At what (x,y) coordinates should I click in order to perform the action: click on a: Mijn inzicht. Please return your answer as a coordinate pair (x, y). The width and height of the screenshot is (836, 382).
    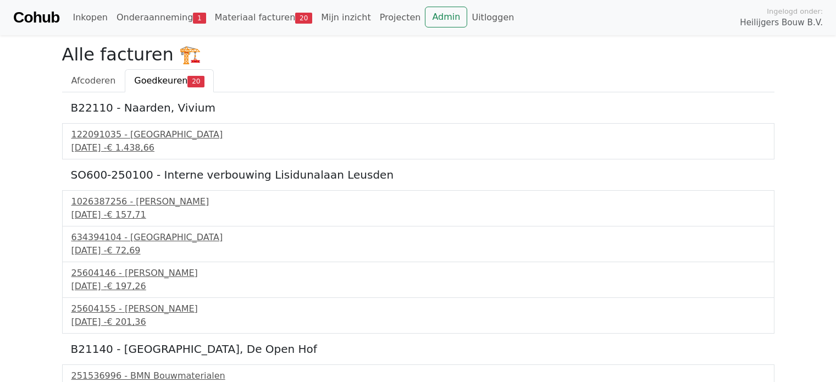
    Looking at the image, I should click on (346, 18).